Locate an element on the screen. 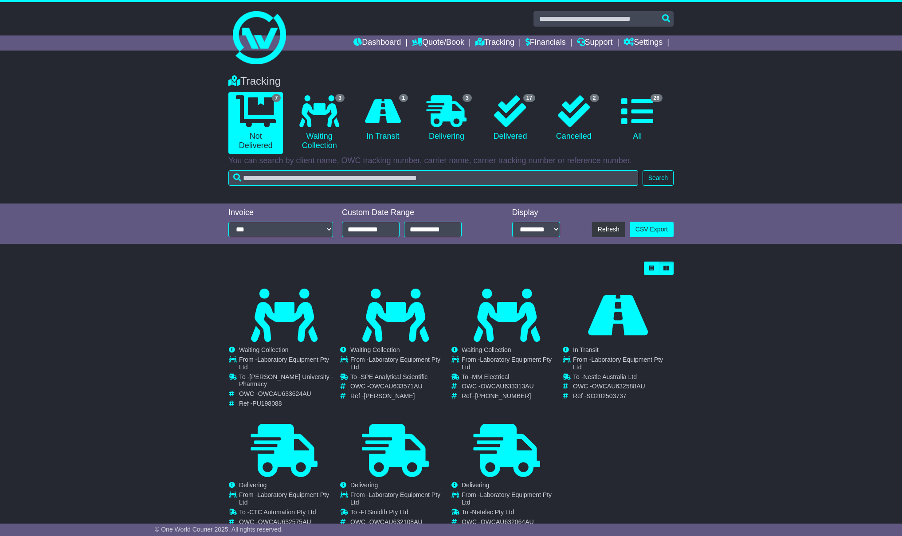  span: FLSmidth Pty Ltd is located at coordinates (384, 512).